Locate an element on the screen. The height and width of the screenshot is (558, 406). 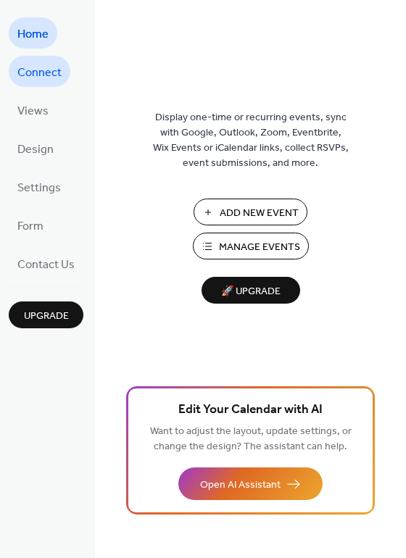
span: Views is located at coordinates (33, 111).